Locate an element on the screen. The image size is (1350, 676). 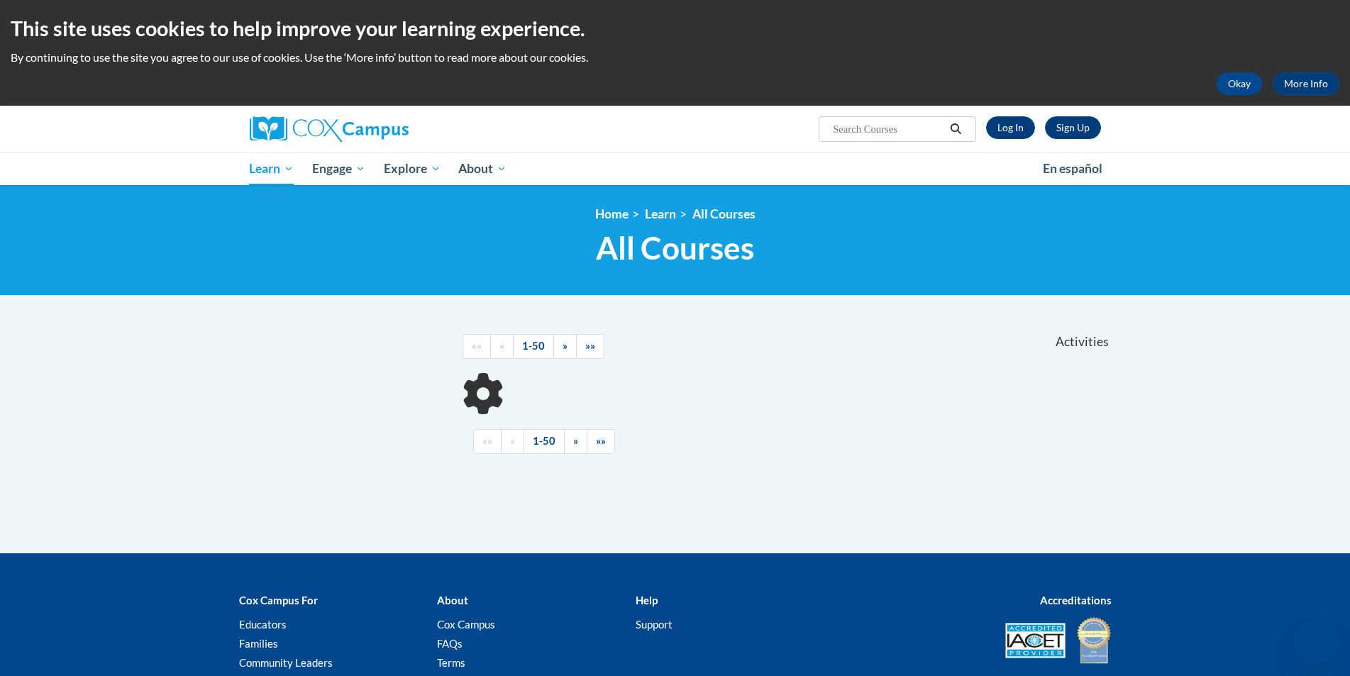
img: Accredited IACET® Provider is located at coordinates (1035, 641).